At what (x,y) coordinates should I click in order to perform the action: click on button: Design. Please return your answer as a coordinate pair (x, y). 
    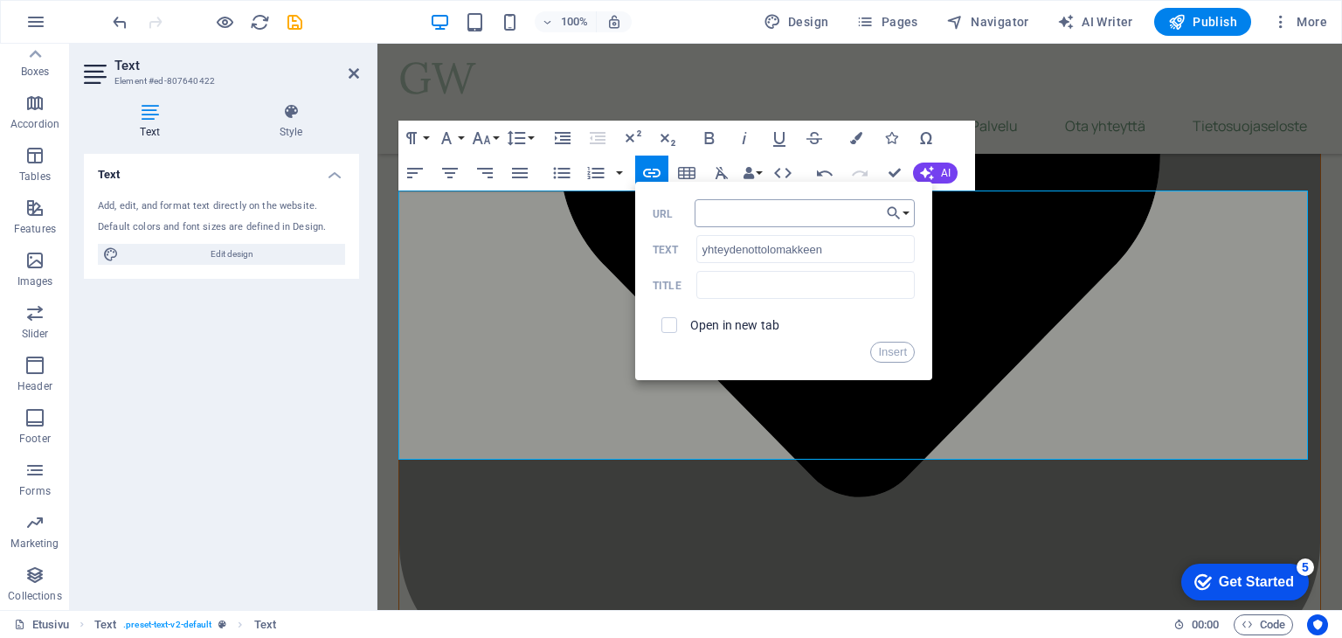
    Looking at the image, I should click on (796, 22).